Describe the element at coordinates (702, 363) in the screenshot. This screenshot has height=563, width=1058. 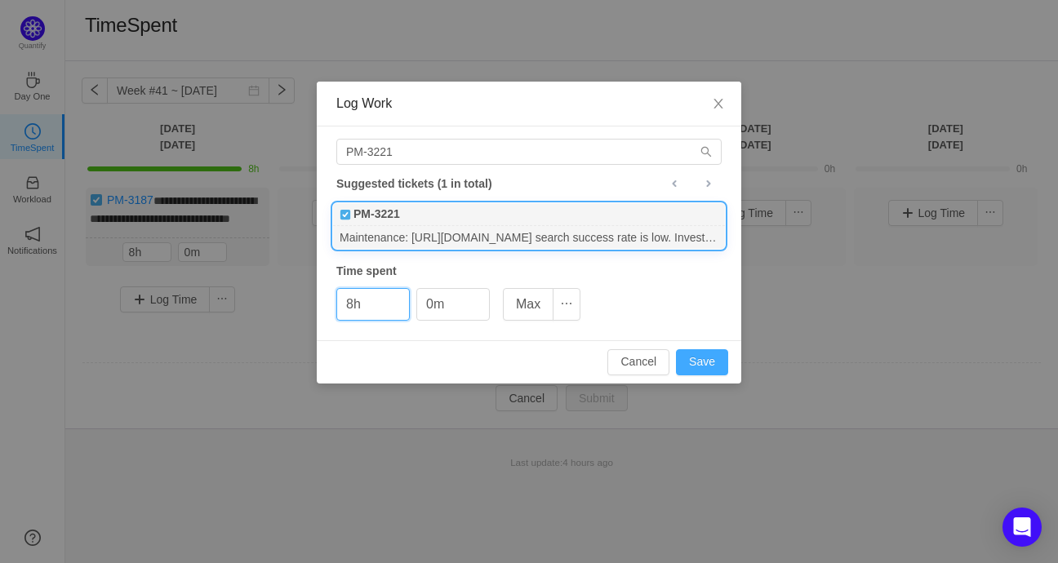
I see `button: Save` at that location.